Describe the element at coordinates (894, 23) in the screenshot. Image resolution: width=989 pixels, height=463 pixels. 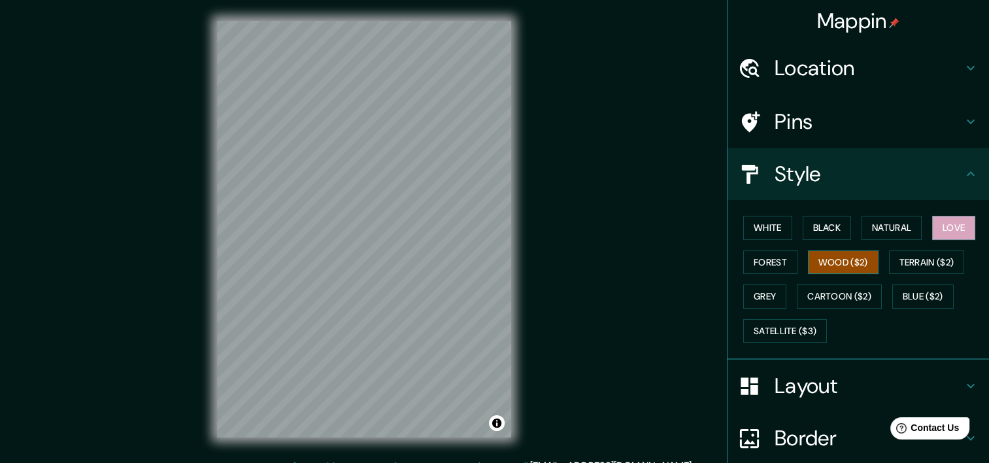
I see `img: pin-icon.png` at that location.